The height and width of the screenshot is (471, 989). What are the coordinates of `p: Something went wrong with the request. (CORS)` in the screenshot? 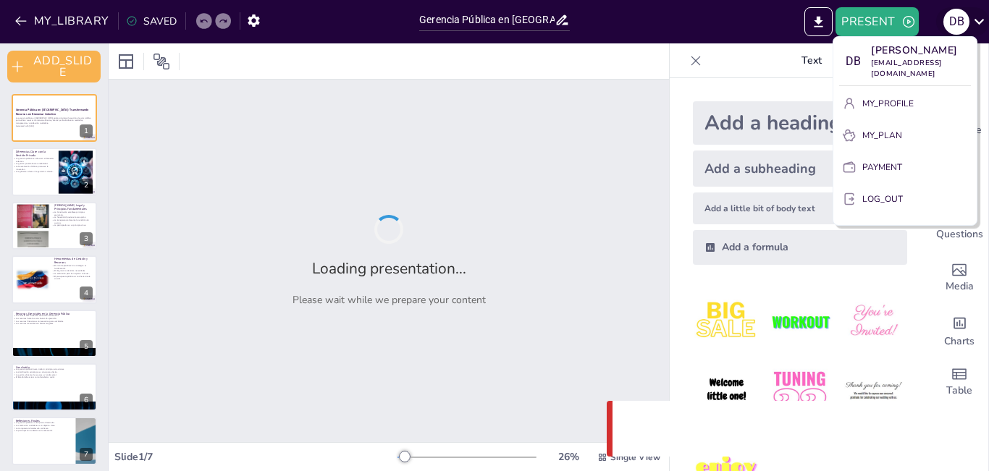 It's located at (792, 429).